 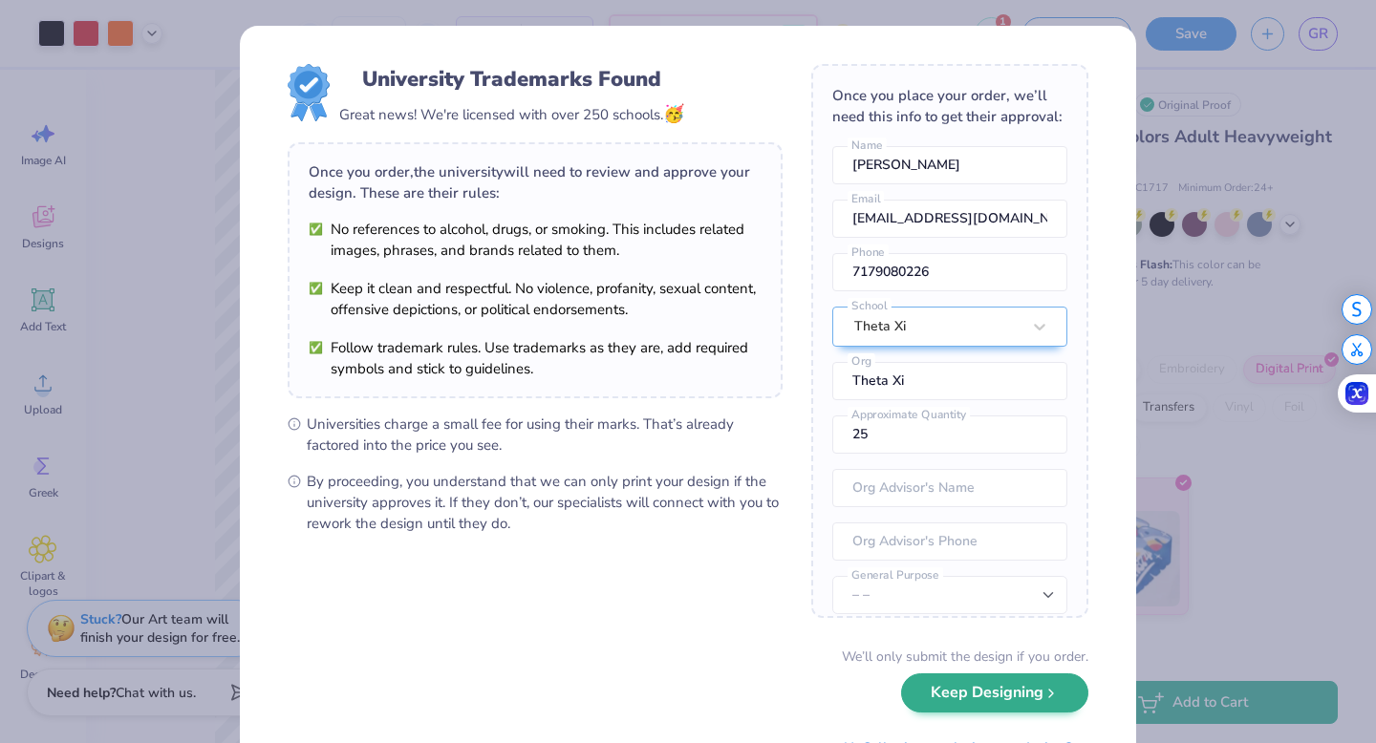 I want to click on img: License badge, so click(x=309, y=93).